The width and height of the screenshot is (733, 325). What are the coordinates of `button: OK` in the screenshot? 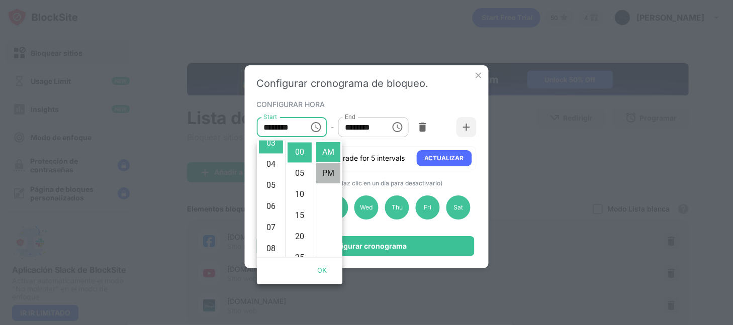 It's located at (322, 270).